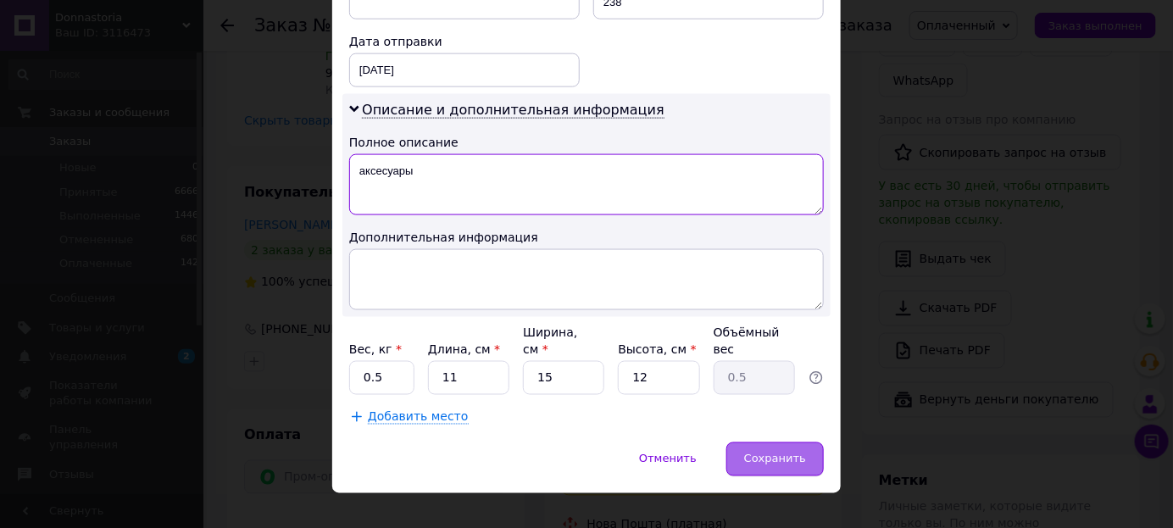 The image size is (1173, 528). I want to click on div: Дата отправки, so click(465, 42).